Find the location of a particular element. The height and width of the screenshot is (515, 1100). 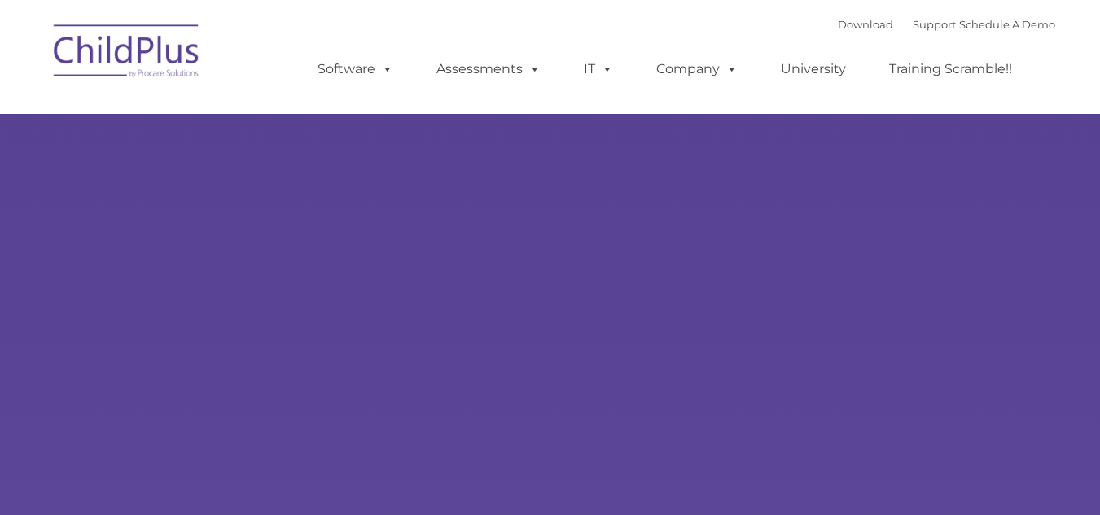

a: Schedule A Demo is located at coordinates (1007, 24).